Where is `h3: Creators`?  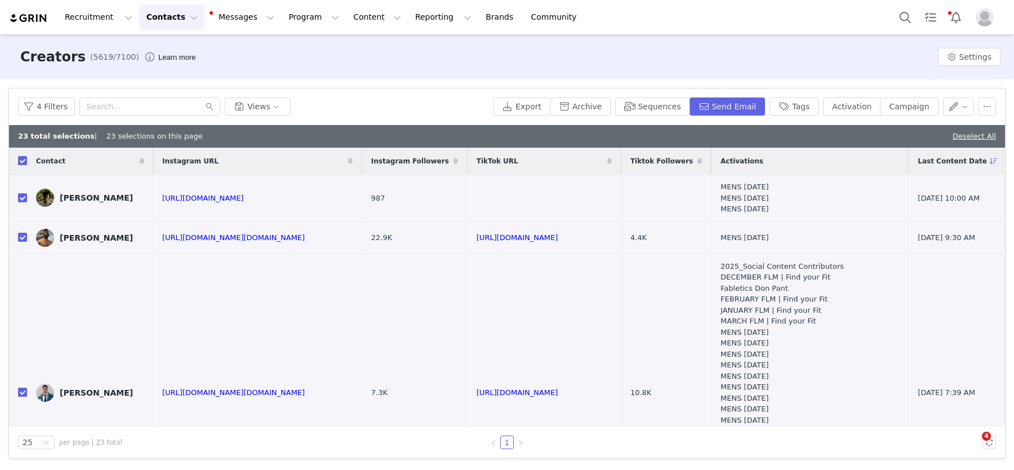 h3: Creators is located at coordinates (53, 57).